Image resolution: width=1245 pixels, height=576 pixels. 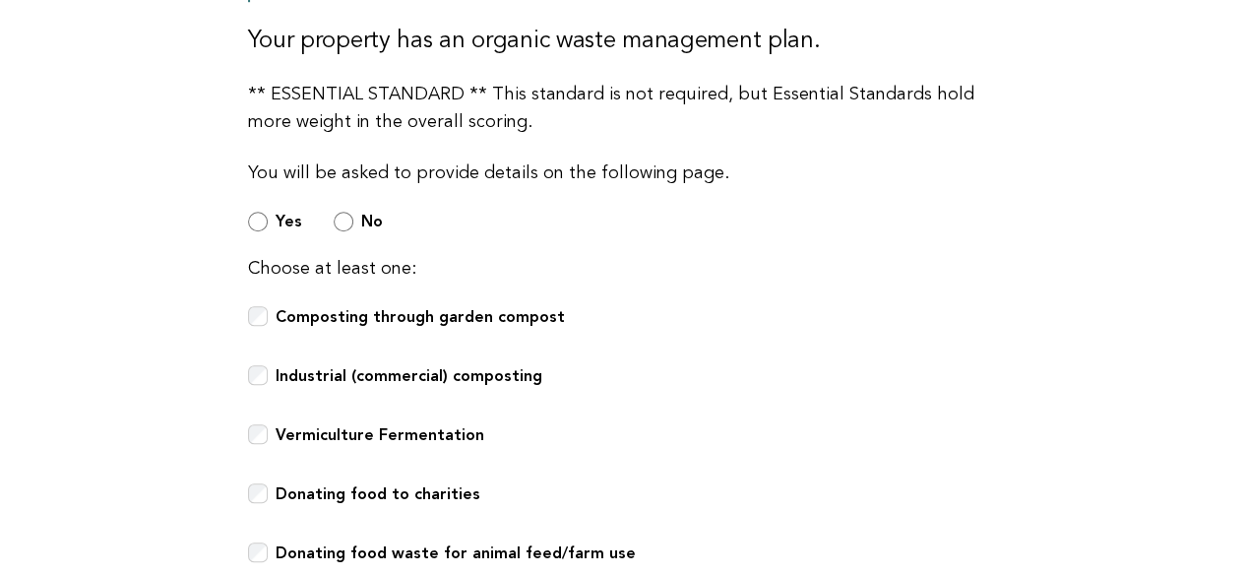 What do you see at coordinates (288, 221) in the screenshot?
I see `b: Yes` at bounding box center [288, 221].